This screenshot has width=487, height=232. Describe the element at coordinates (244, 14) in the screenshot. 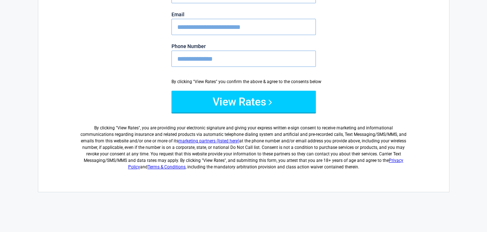

I see `label: Email` at that location.